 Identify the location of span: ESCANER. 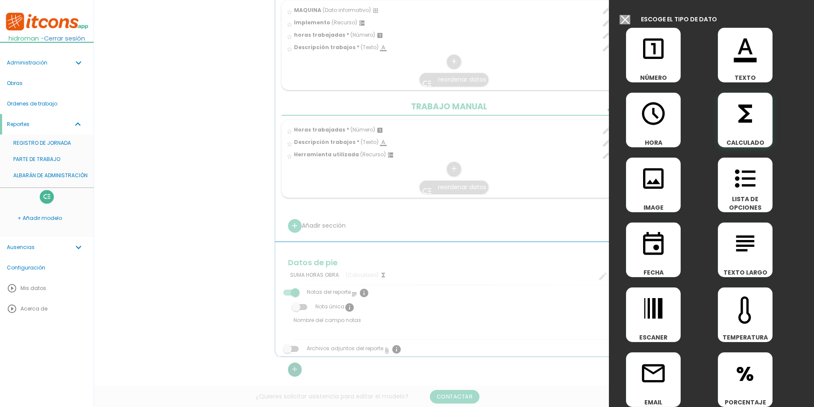
(653, 338).